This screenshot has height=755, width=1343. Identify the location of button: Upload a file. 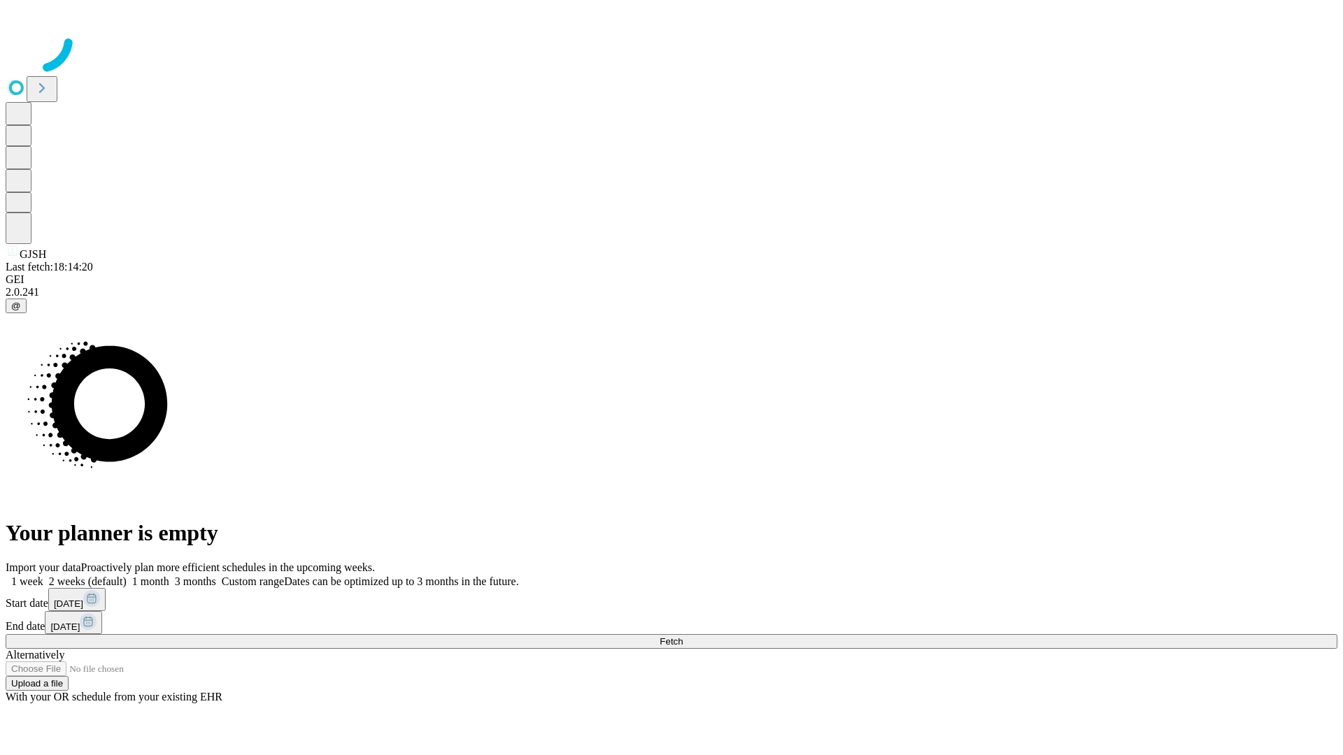
(37, 683).